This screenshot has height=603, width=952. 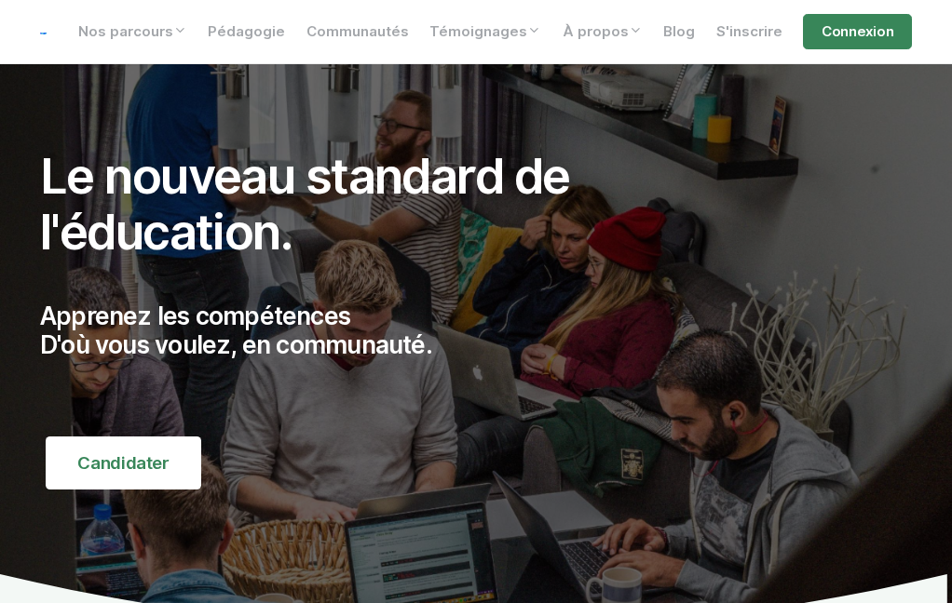 What do you see at coordinates (327, 331) in the screenshot?
I see `p: Apprenez les compétences D'où vous voulez, en communauté.` at bounding box center [327, 331].